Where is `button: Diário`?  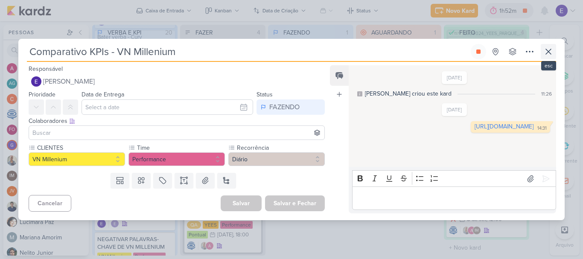
button: Diário is located at coordinates (276, 159).